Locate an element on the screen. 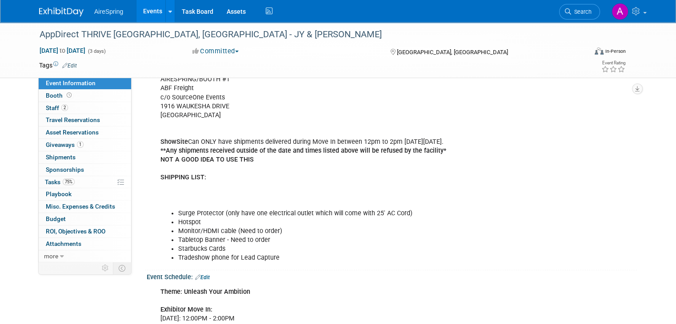 The width and height of the screenshot is (676, 324). span: Giveaways is located at coordinates (64, 145).